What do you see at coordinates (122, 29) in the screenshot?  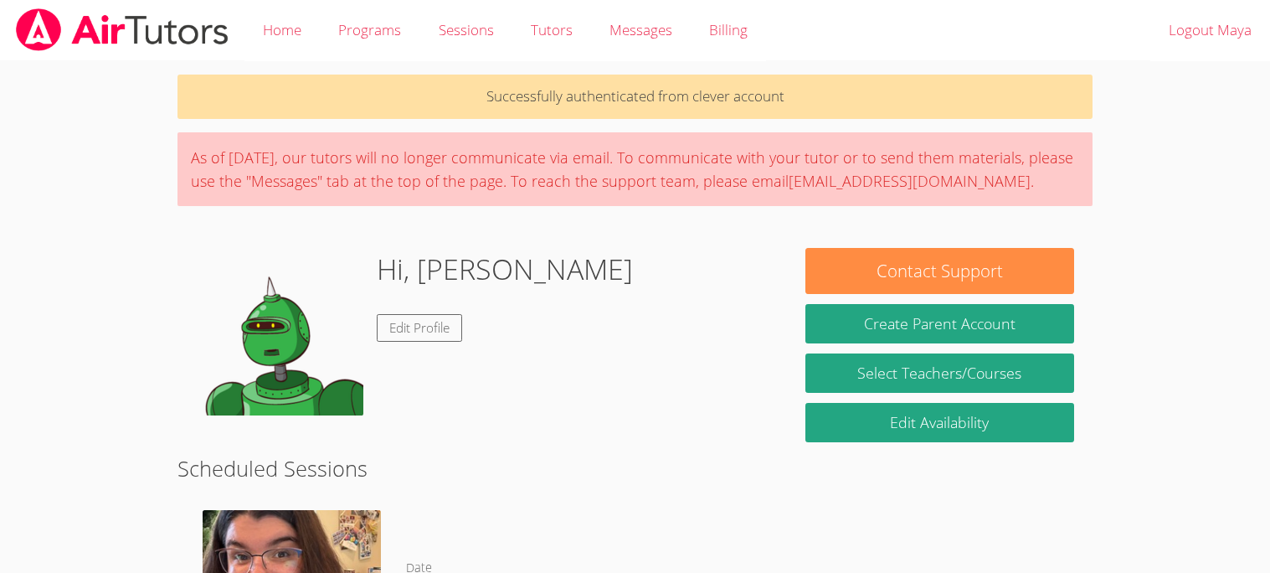 I see `img: airtutors_banner-c4298cdbf04f3fff15de1276eac7730deb9818008684d7c2e4769d2f7ddbe033.png` at bounding box center [122, 29].